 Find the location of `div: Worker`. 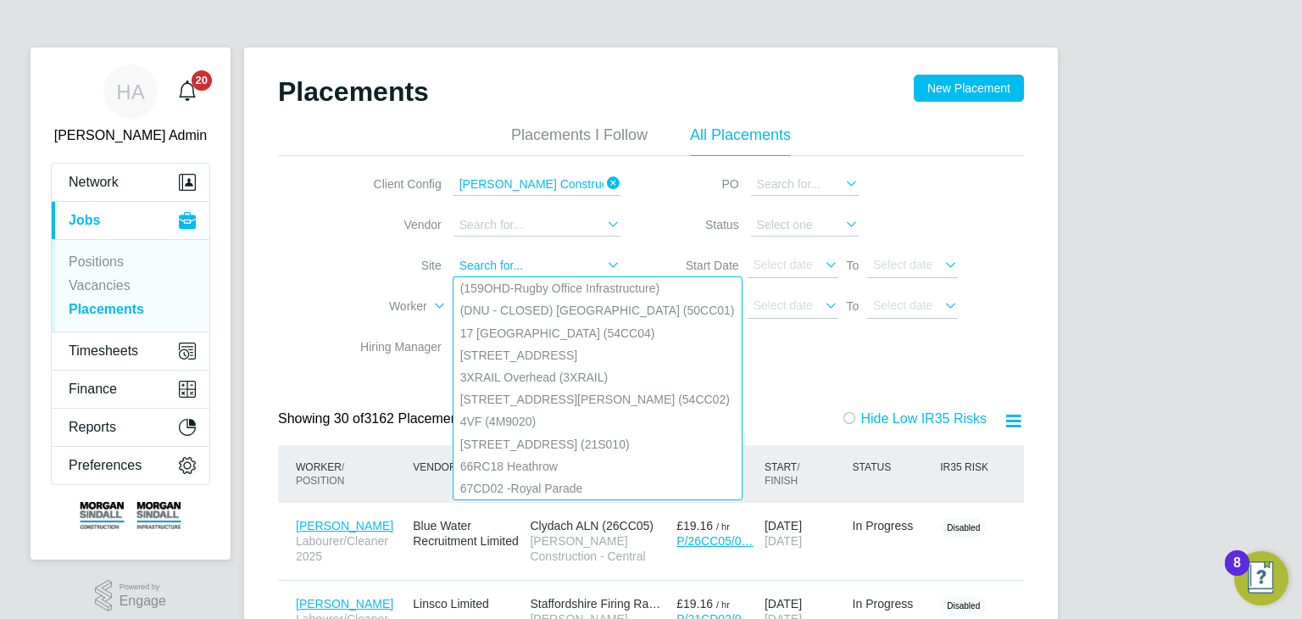

div: Worker is located at coordinates (350, 474).